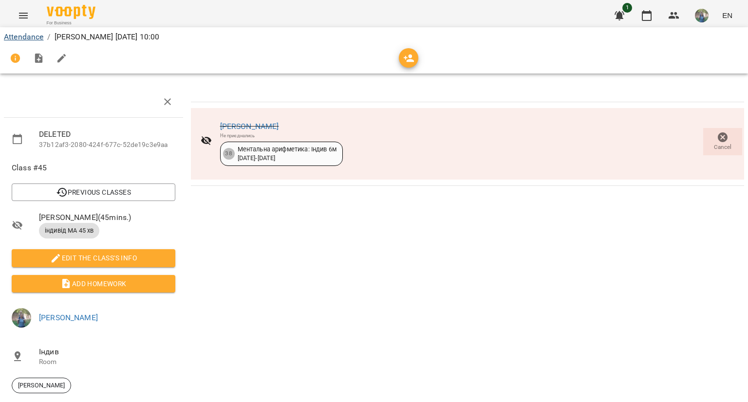  Describe the element at coordinates (229, 154) in the screenshot. I see `div: 38` at that location.